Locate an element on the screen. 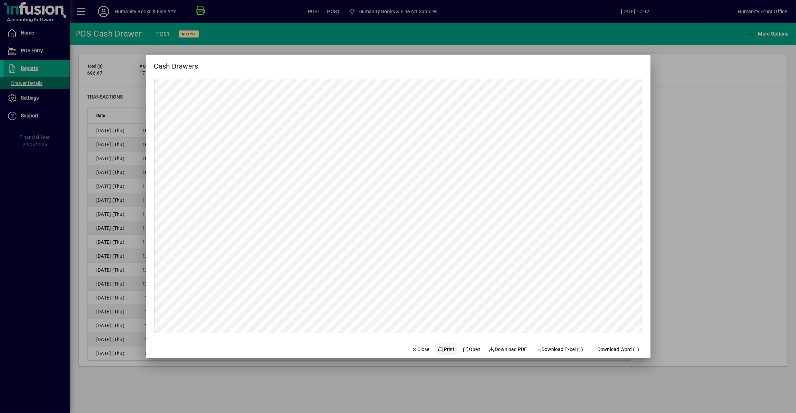 This screenshot has width=796, height=413. span: Download Excel (1) is located at coordinates (559, 350).